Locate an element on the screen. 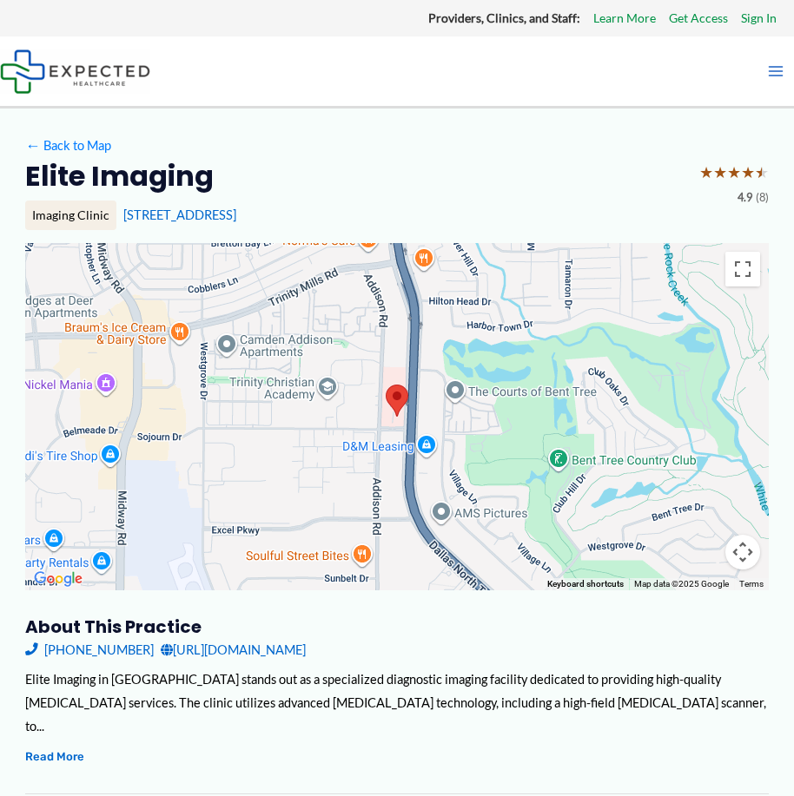 This screenshot has width=794, height=796. img: Google is located at coordinates (58, 579).